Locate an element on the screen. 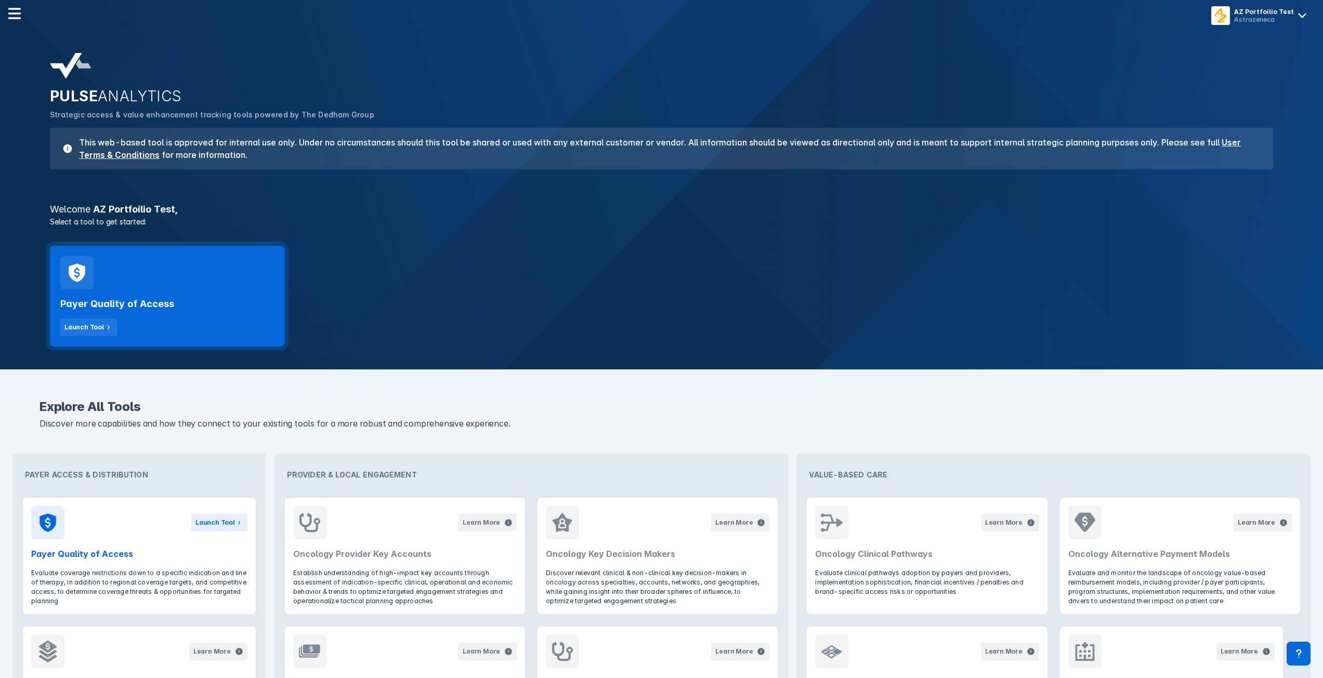 Image resolution: width=1323 pixels, height=678 pixels. h2: Oncology Provider Key Accounts is located at coordinates (405, 554).